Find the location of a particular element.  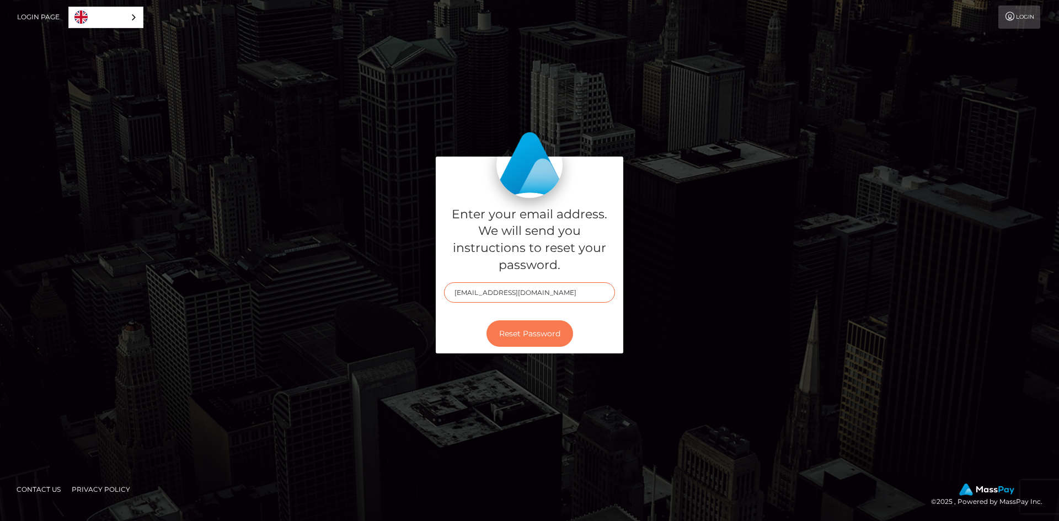

img: MassPay is located at coordinates (987, 490).